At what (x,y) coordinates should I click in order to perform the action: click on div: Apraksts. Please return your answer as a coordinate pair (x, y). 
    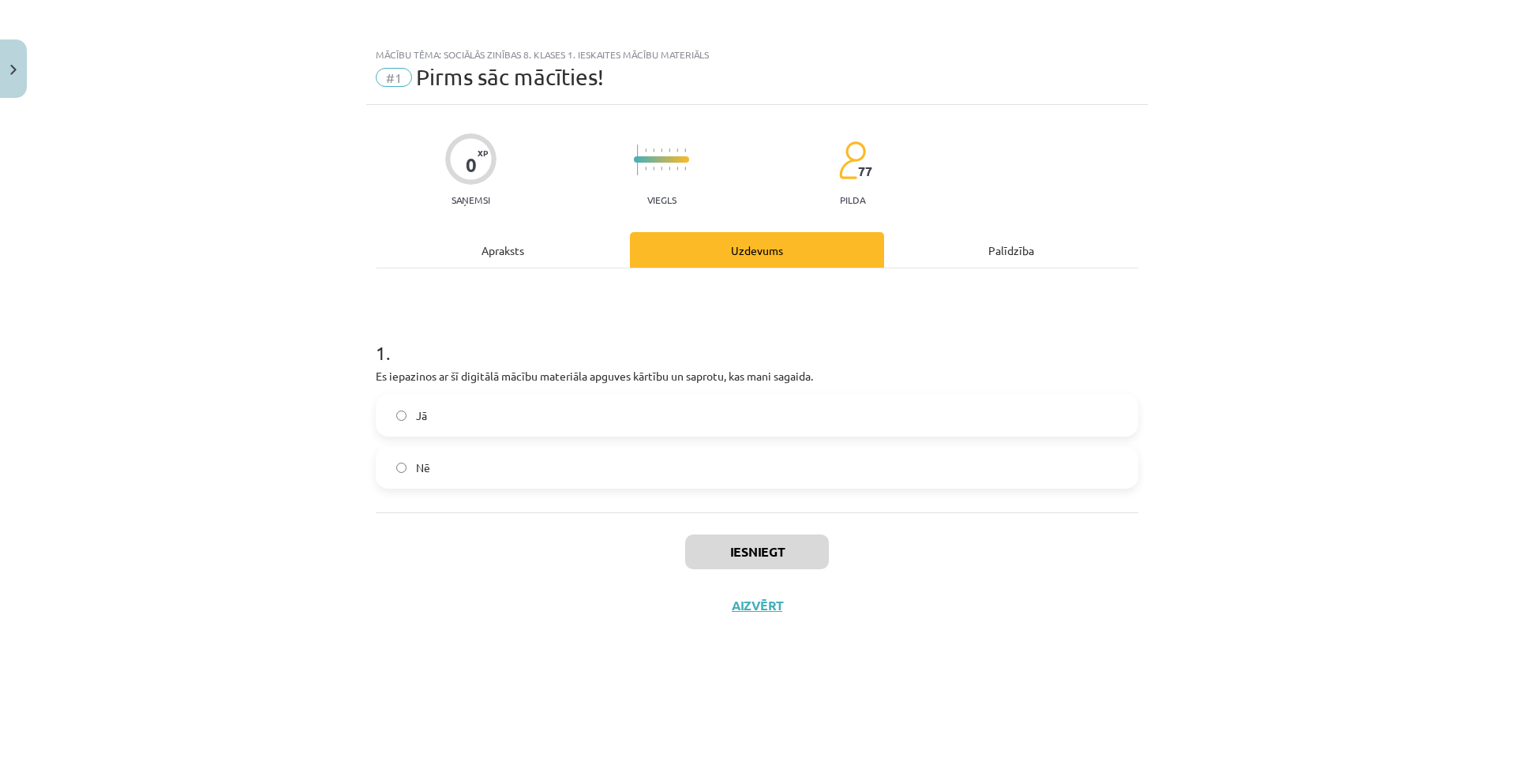
    Looking at the image, I should click on (503, 250).